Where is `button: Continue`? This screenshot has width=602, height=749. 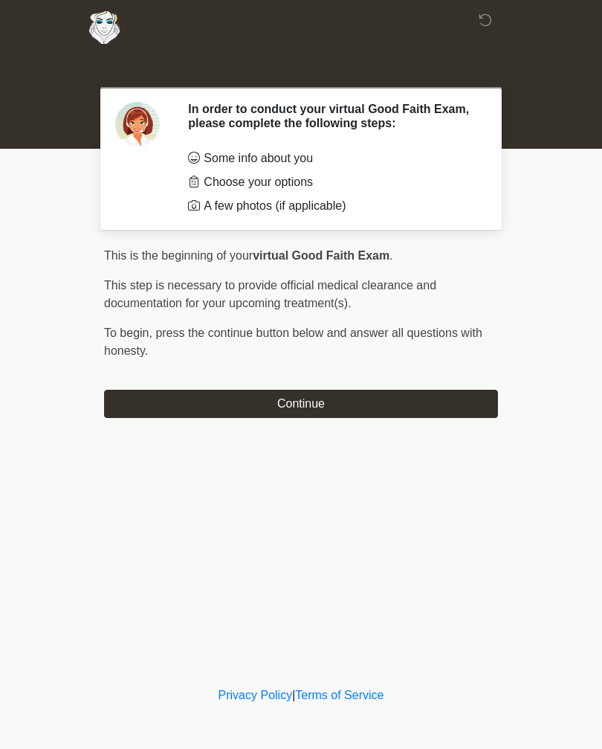 button: Continue is located at coordinates (301, 404).